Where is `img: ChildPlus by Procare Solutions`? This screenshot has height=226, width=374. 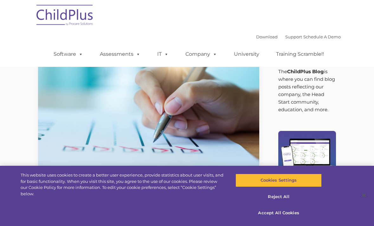 img: ChildPlus by Procare Solutions is located at coordinates (65, 16).